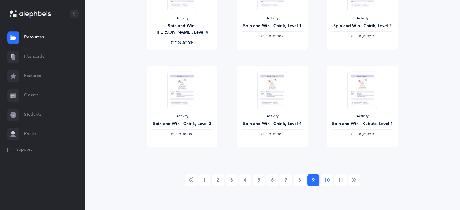 This screenshot has width=460, height=210. Describe the element at coordinates (204, 180) in the screenshot. I see `a: 1` at that location.